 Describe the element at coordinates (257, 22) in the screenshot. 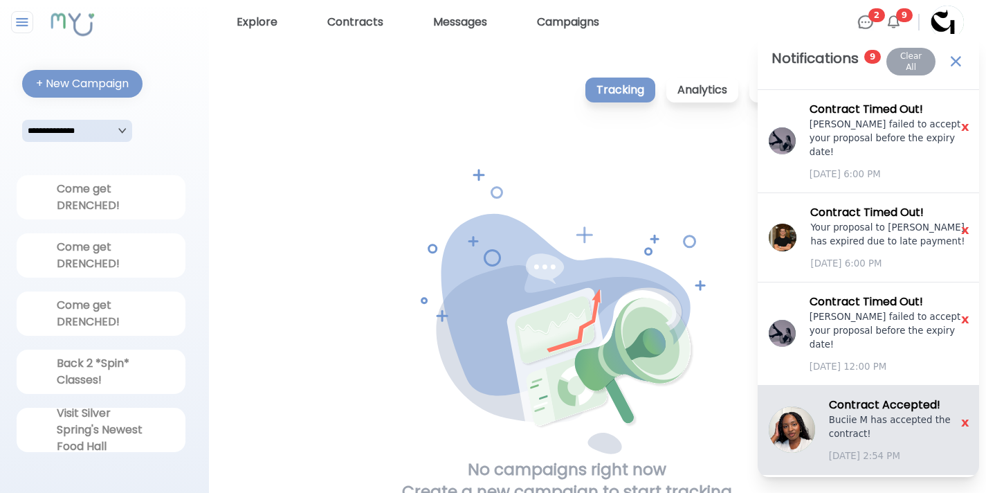

I see `a: Explore` at that location.